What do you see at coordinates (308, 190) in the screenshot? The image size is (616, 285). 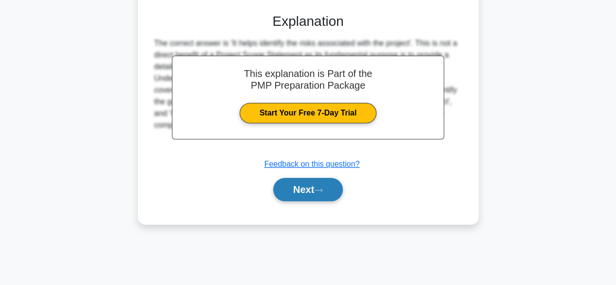 I see `button: Next` at bounding box center [308, 190].